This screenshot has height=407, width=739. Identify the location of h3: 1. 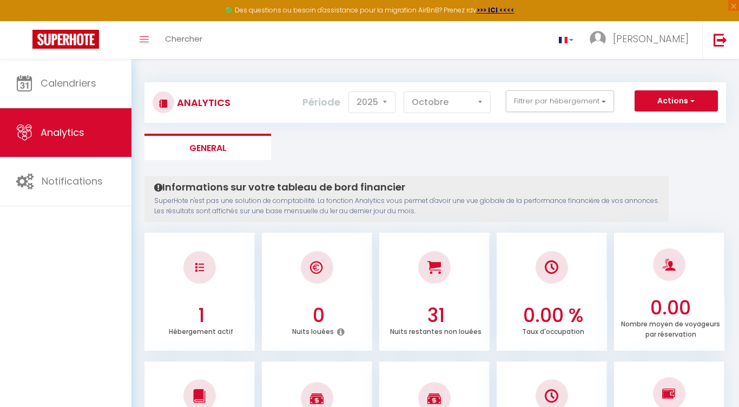
(201, 315).